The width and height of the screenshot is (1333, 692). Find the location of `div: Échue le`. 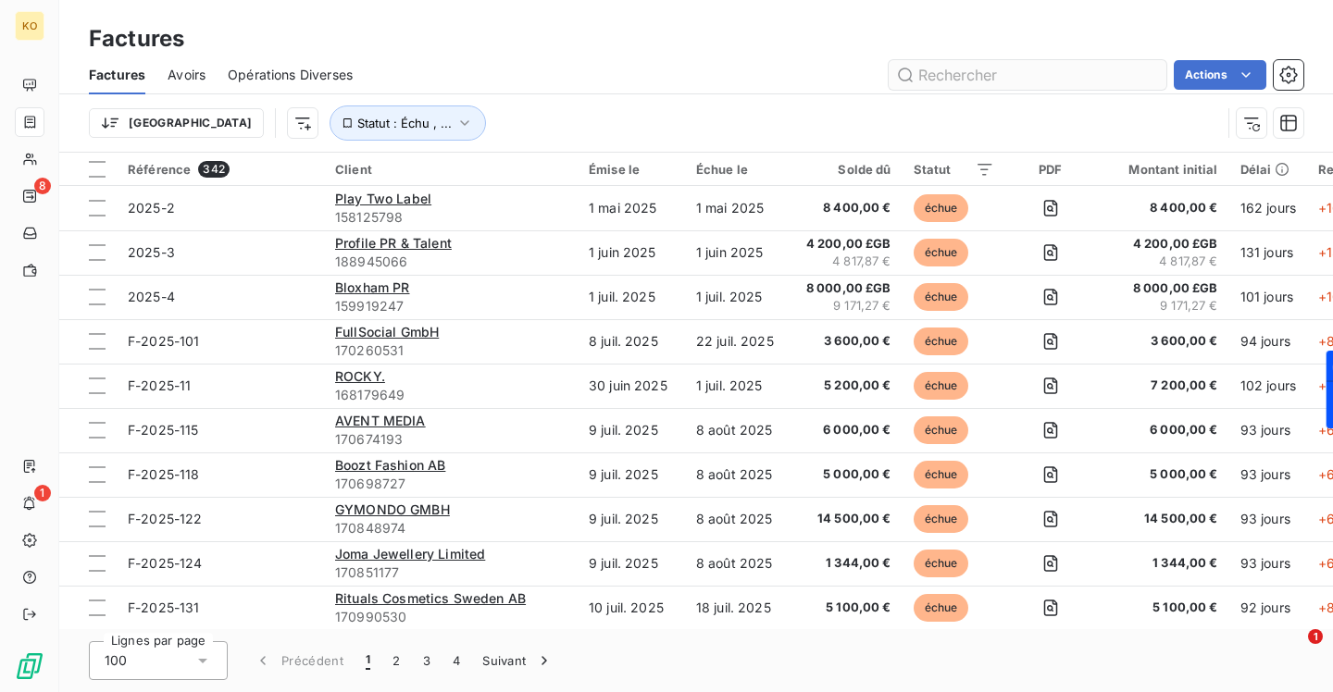

div: Échue le is located at coordinates (739, 169).